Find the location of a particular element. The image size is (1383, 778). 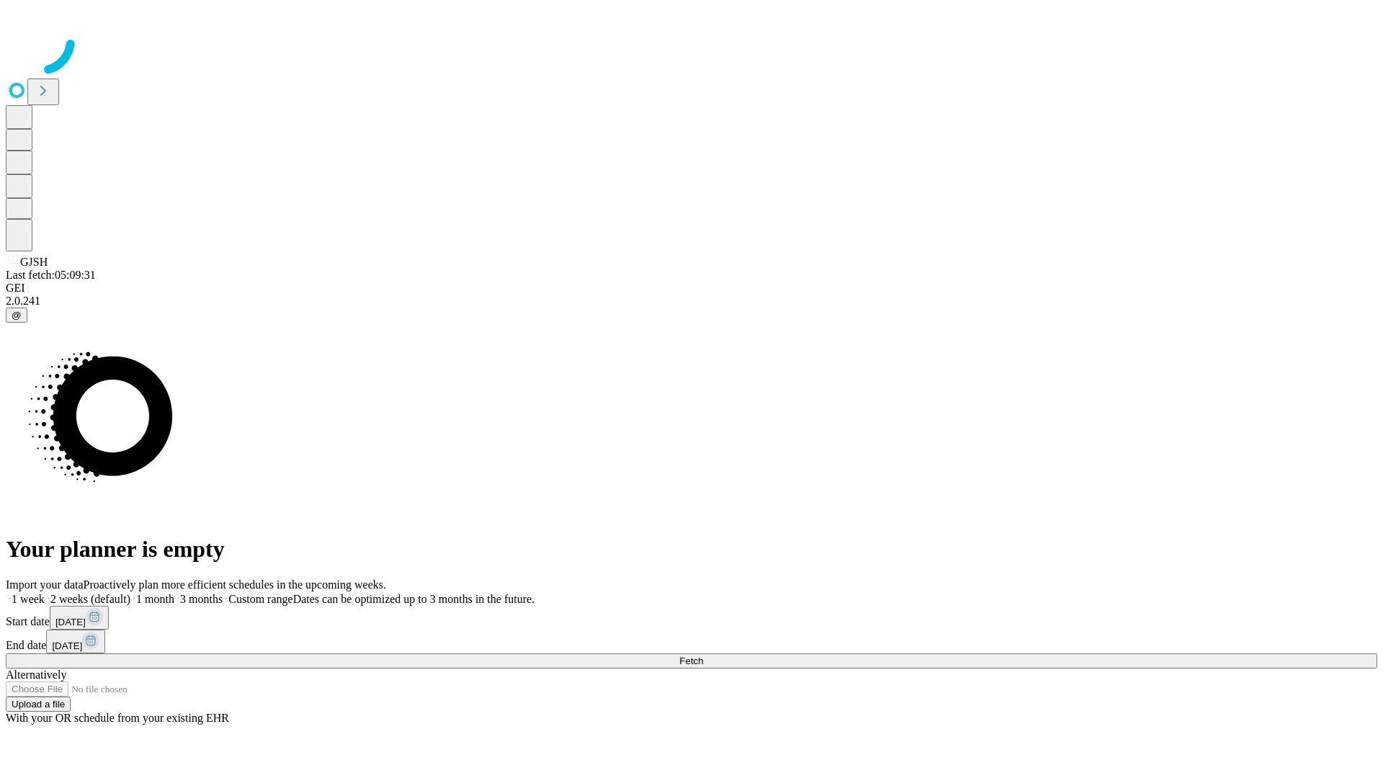

div: Start date is located at coordinates (691, 617).